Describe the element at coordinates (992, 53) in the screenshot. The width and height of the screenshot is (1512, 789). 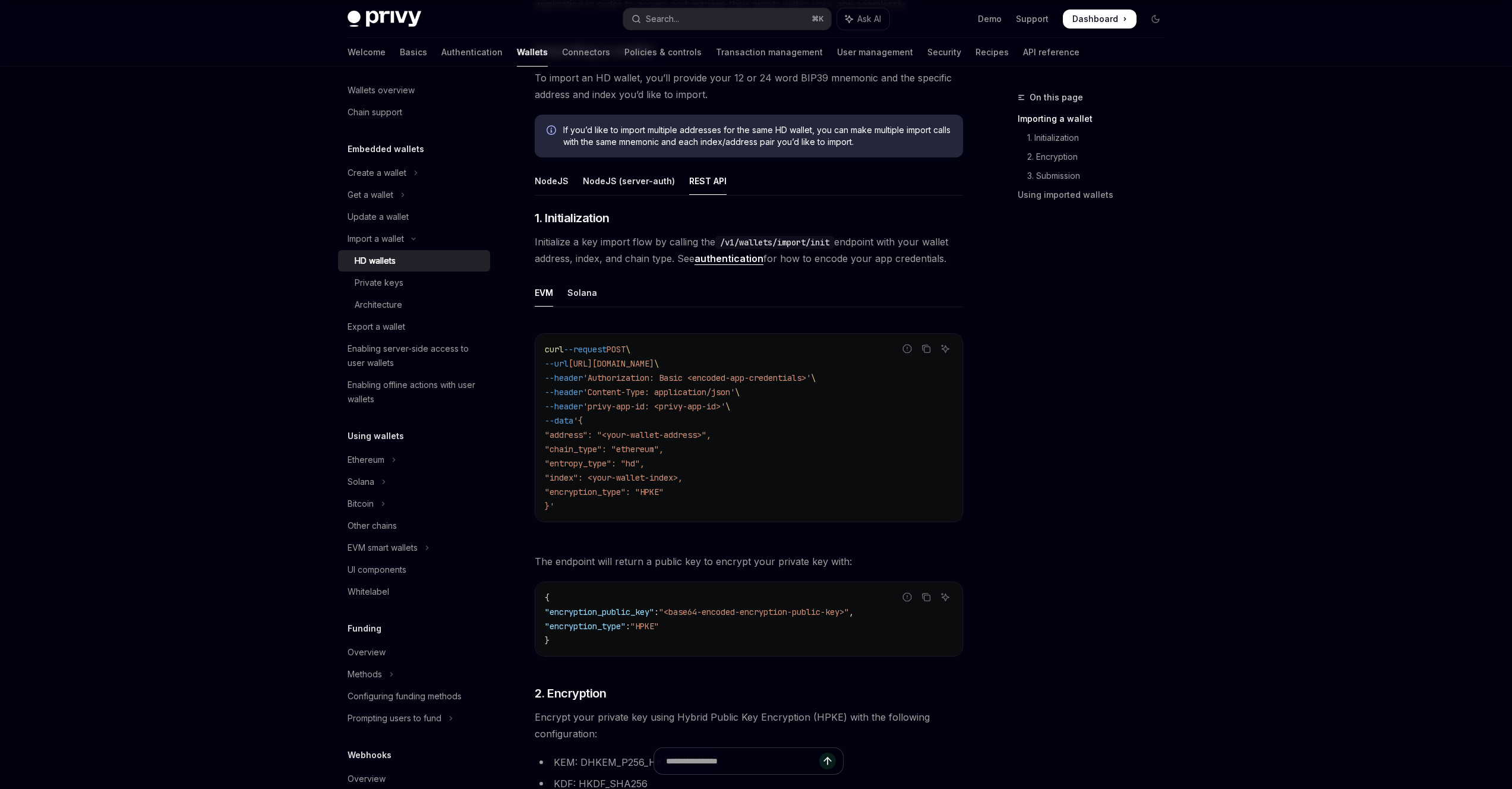
I see `a: Recipes` at that location.